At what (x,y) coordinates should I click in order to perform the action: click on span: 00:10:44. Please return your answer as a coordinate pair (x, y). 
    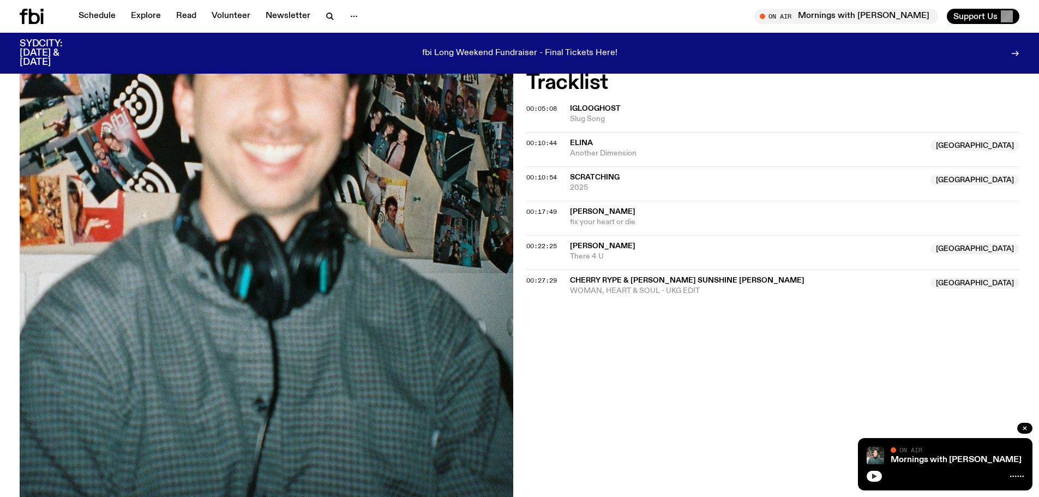
    Looking at the image, I should click on (542, 143).